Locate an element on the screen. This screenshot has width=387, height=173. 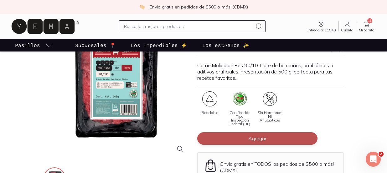
img: certificate_48a53943-26ef-4015-b3aa-8f4c5fdc4728=fwebp-q70-w96 is located at coordinates (210, 99).